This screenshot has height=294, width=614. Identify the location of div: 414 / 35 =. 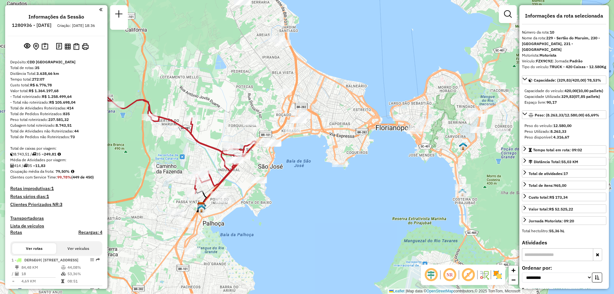
(56, 166).